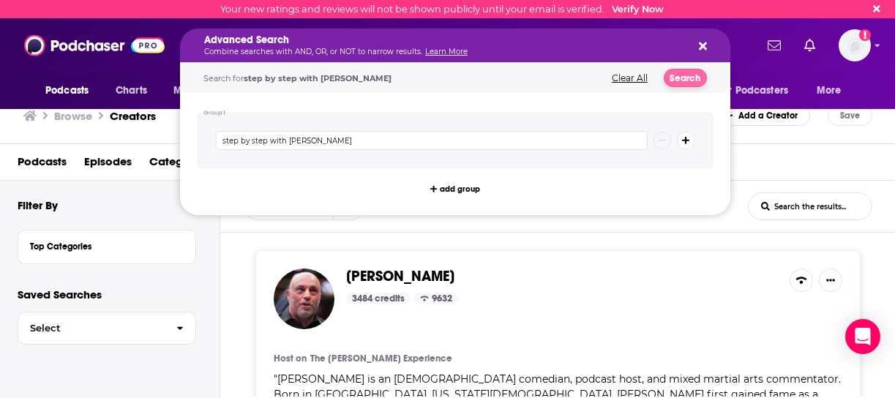 The height and width of the screenshot is (398, 895). I want to click on span: Categories, so click(178, 165).